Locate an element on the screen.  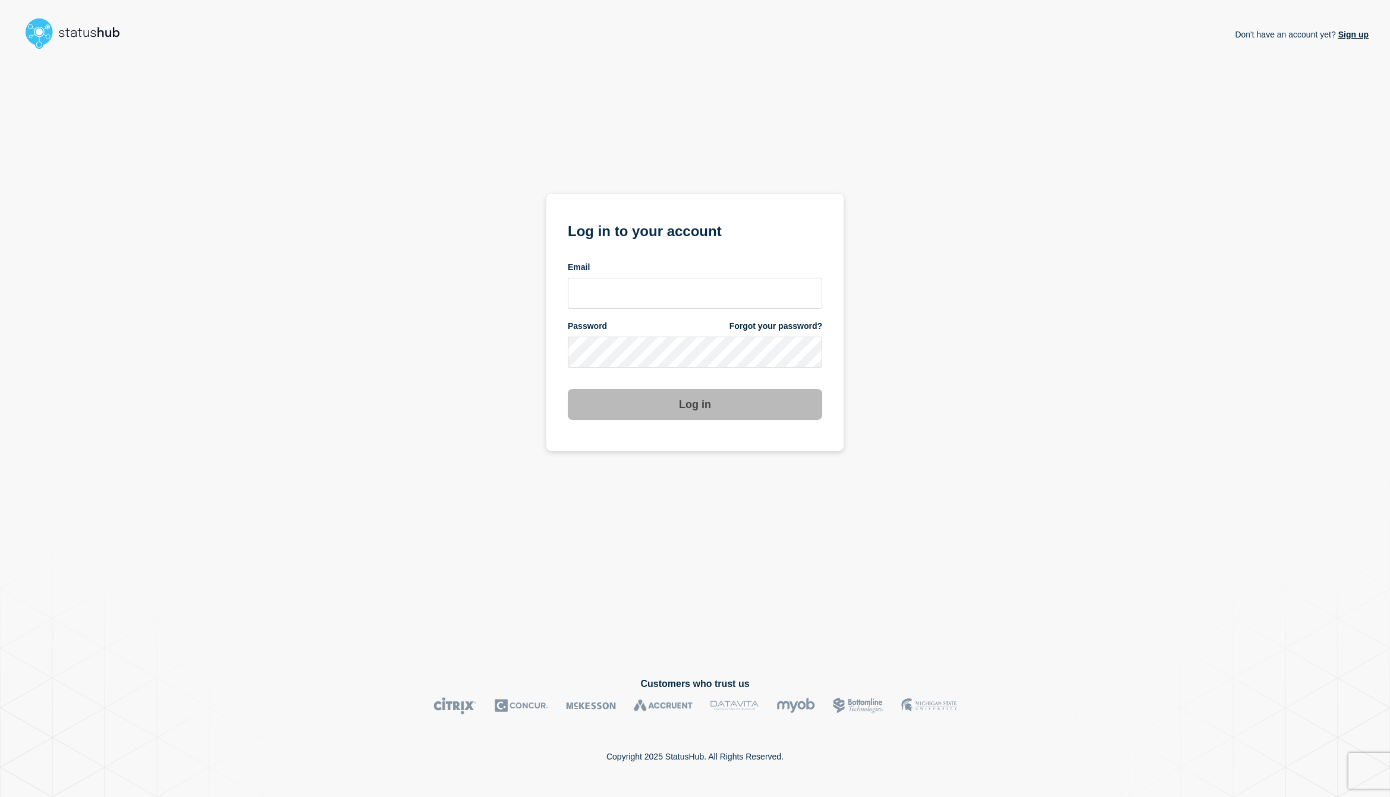
span: Email is located at coordinates (579, 267).